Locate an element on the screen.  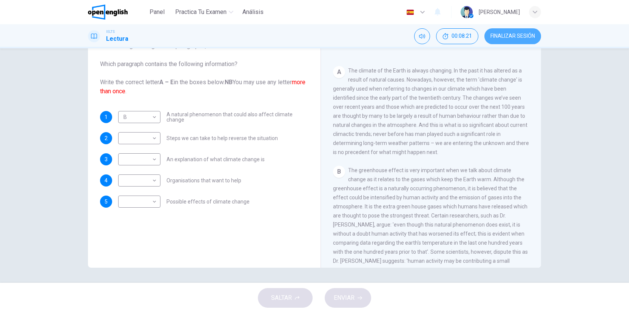
span: 5 is located at coordinates (106, 202).